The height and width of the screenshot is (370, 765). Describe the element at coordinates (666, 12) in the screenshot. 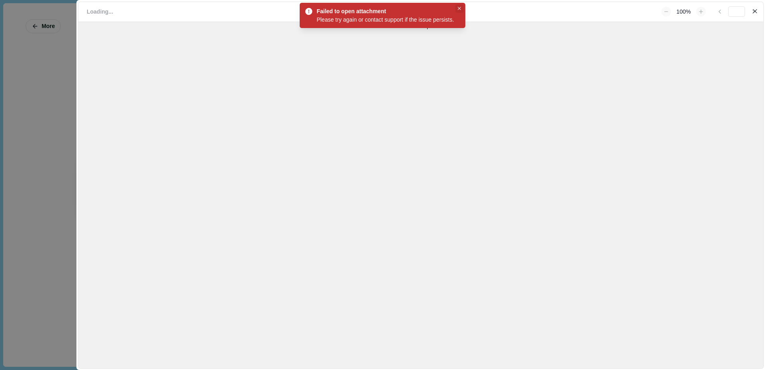

I see `button: Zoom out` at that location.